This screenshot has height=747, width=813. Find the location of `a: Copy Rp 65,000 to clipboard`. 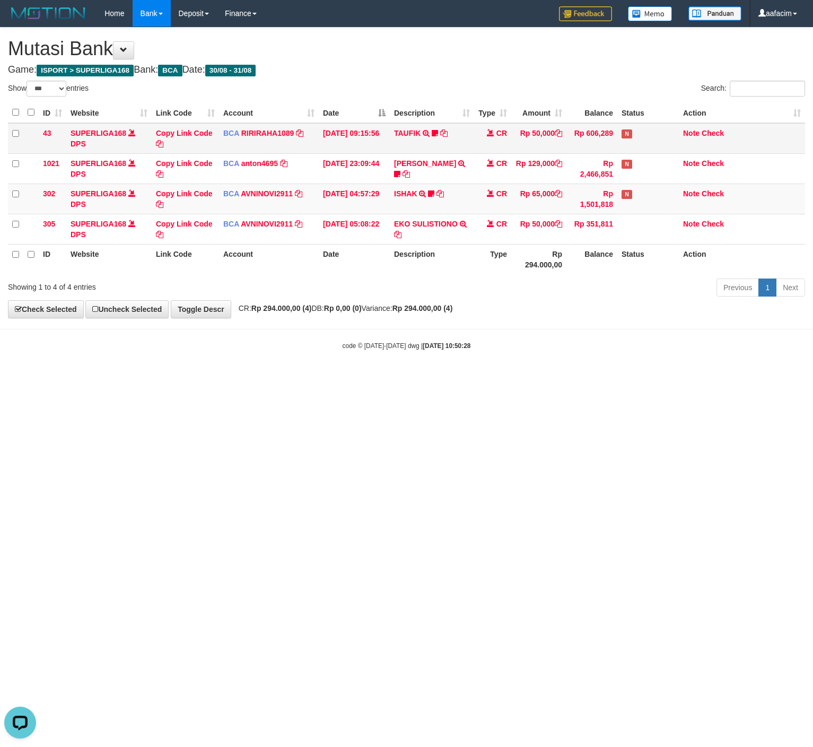

a: Copy Rp 65,000 to clipboard is located at coordinates (558, 194).